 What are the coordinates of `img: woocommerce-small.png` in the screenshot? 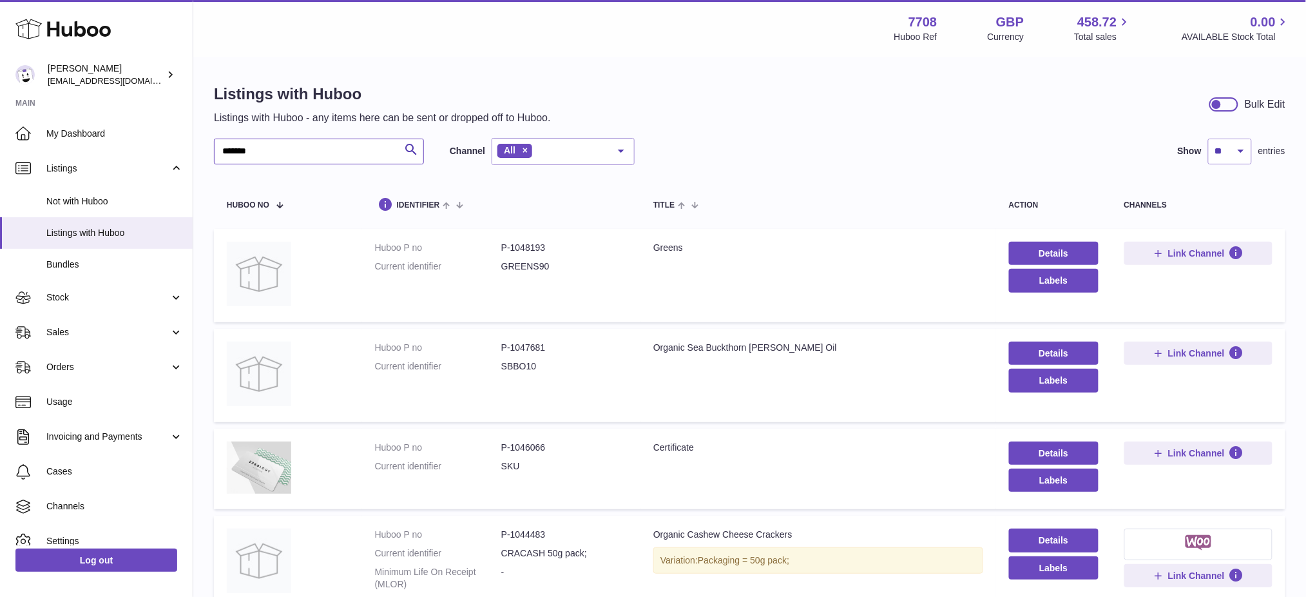 It's located at (1199, 543).